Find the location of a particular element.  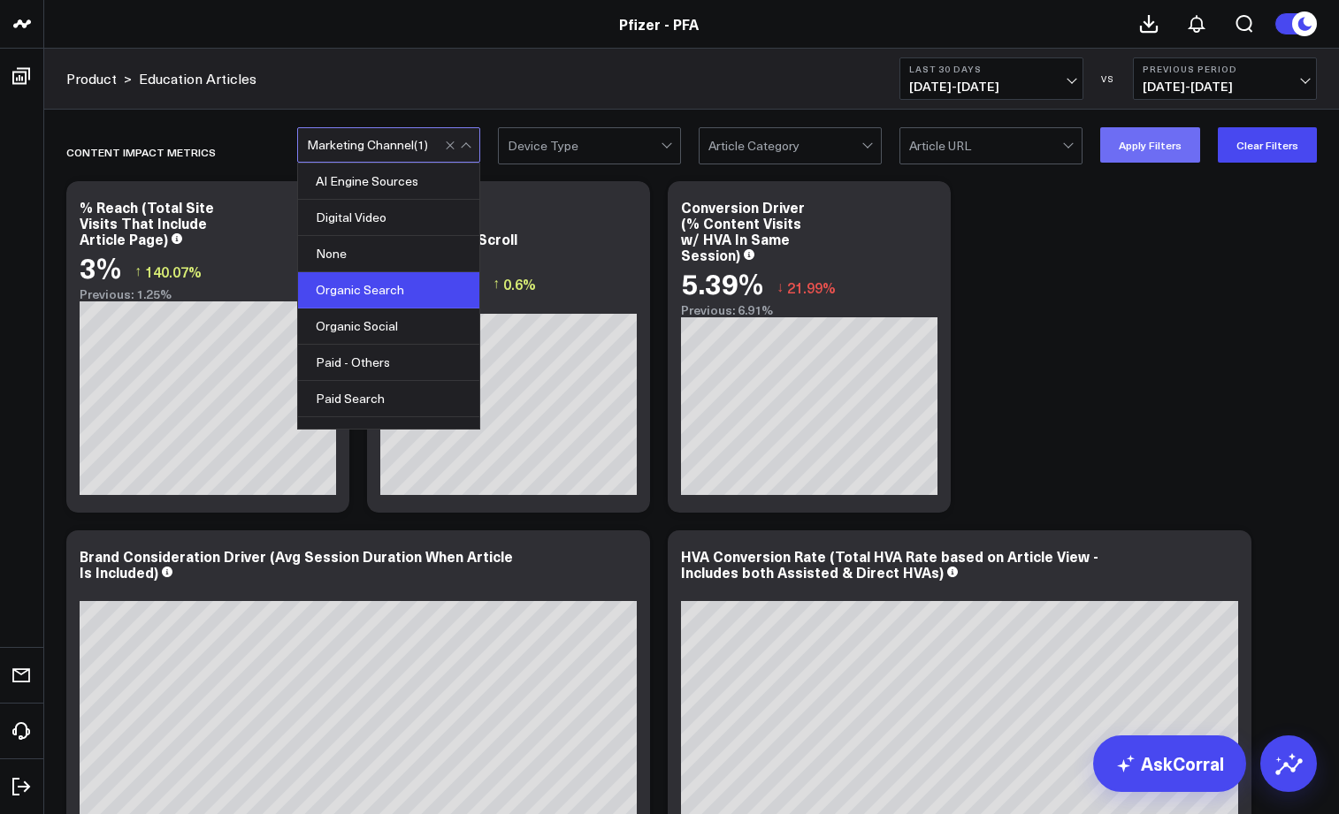

div: % Reach (Total Site Visits That Include Article Page) is located at coordinates (147, 223).